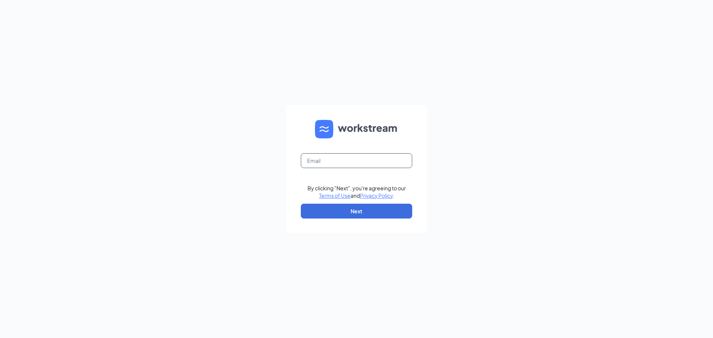 The image size is (713, 338). I want to click on a: Privacy Policy, so click(376, 196).